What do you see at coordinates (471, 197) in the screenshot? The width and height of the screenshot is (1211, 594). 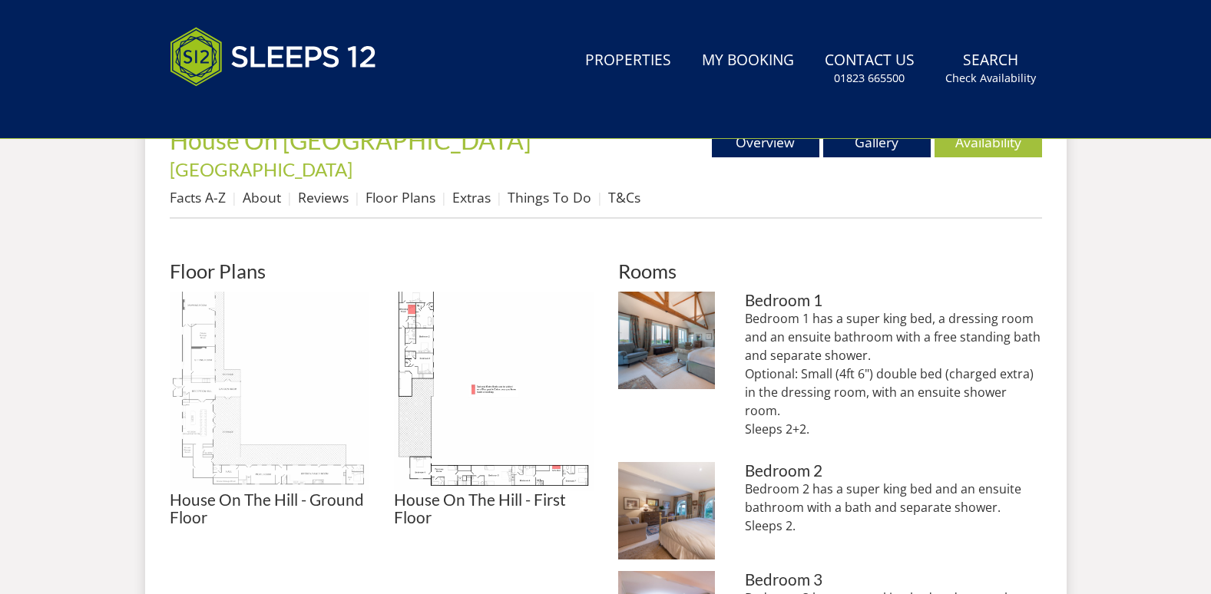 I see `a: Extras` at bounding box center [471, 197].